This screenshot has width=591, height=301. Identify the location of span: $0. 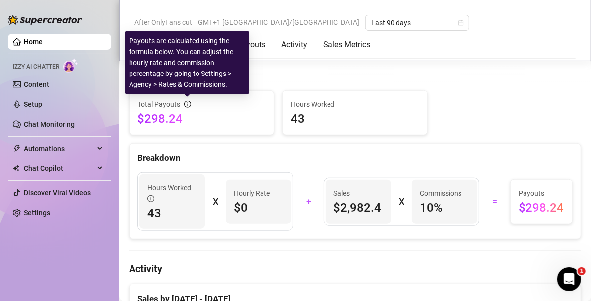
(259, 208).